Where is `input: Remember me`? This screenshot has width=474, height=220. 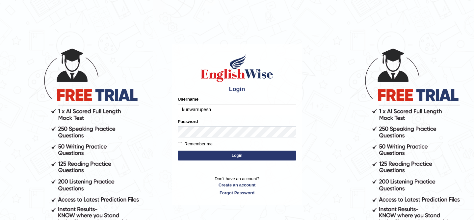
input: Remember me is located at coordinates (180, 144).